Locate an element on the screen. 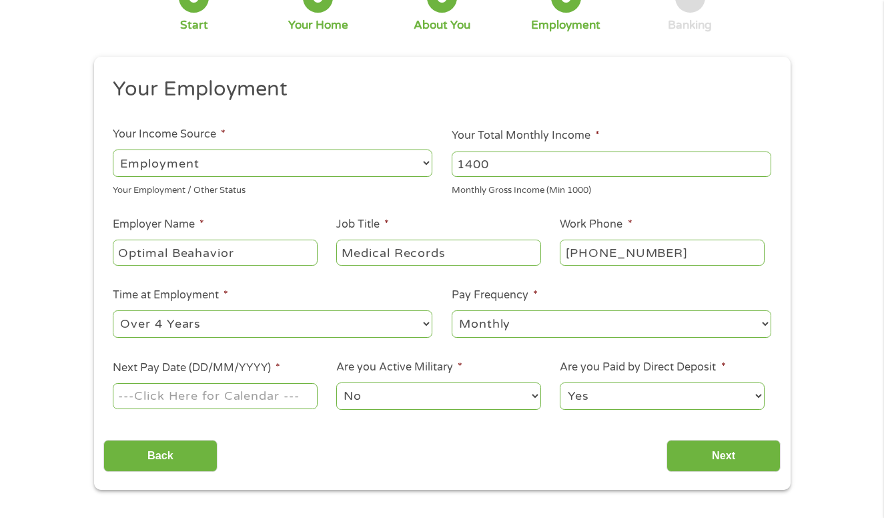  input: Cashier is located at coordinates (439, 252).